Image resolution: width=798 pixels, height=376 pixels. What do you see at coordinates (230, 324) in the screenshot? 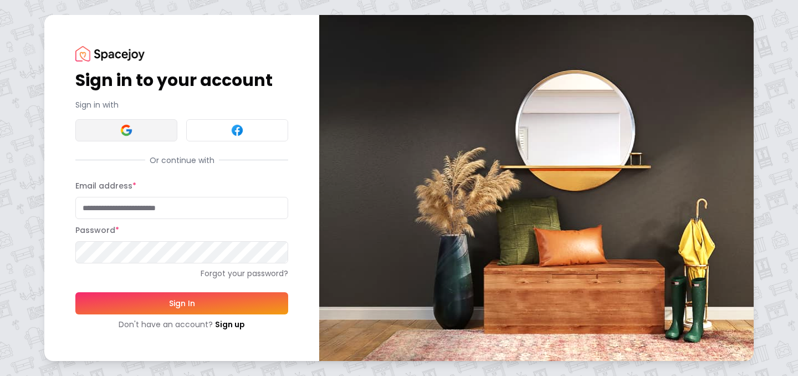
I see `a: Sign up` at bounding box center [230, 324].